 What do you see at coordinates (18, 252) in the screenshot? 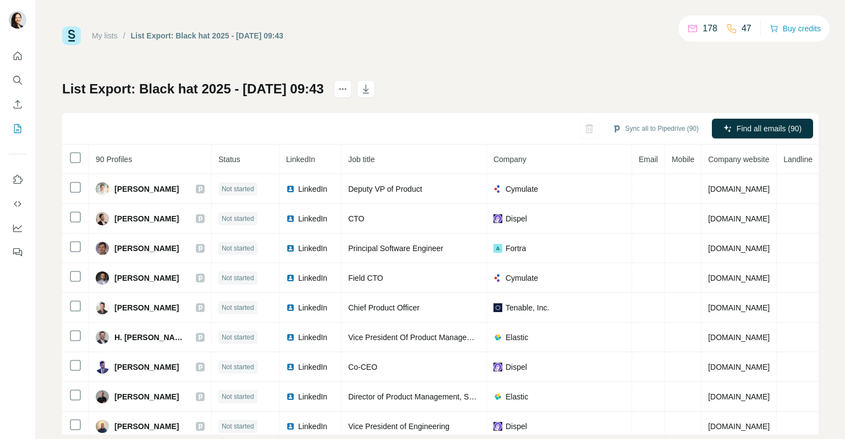
I see `button: Feedback` at bounding box center [18, 252].